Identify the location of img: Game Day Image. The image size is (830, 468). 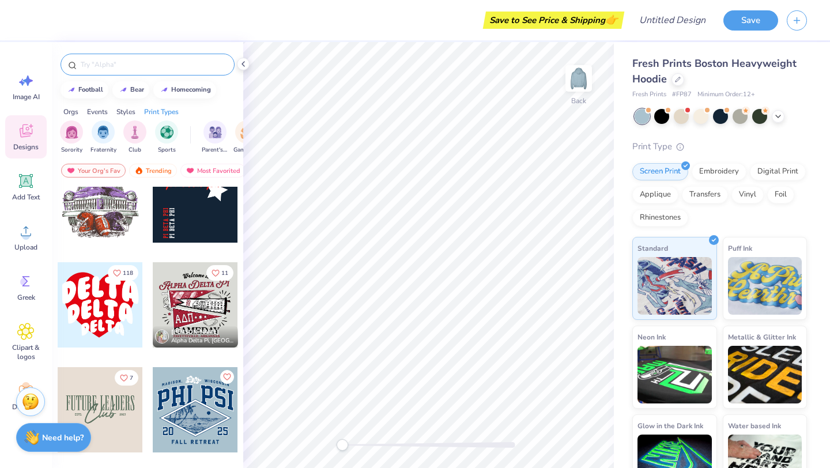
(247, 132).